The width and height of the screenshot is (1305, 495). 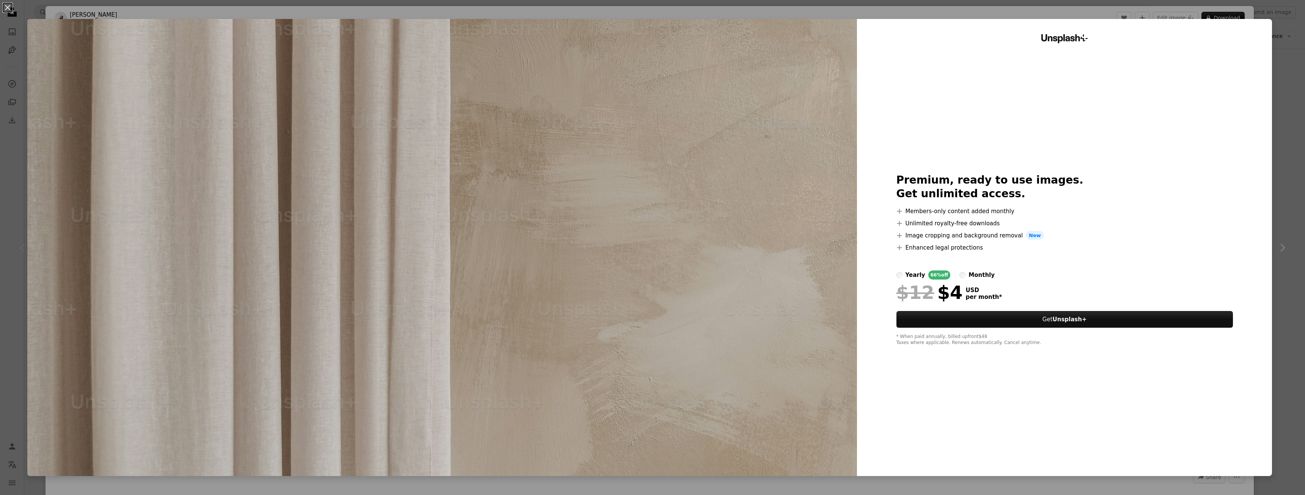 What do you see at coordinates (1064, 187) in the screenshot?
I see `h2: Premium, ready to use images. Get unlimited access.` at bounding box center [1064, 187].